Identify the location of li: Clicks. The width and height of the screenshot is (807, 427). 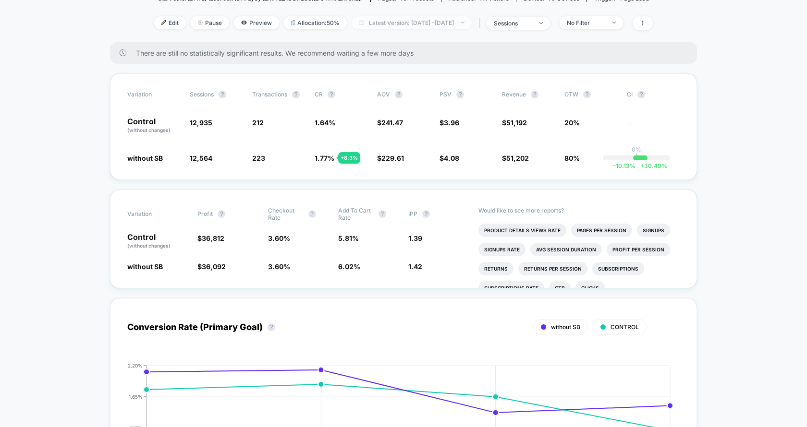
(590, 288).